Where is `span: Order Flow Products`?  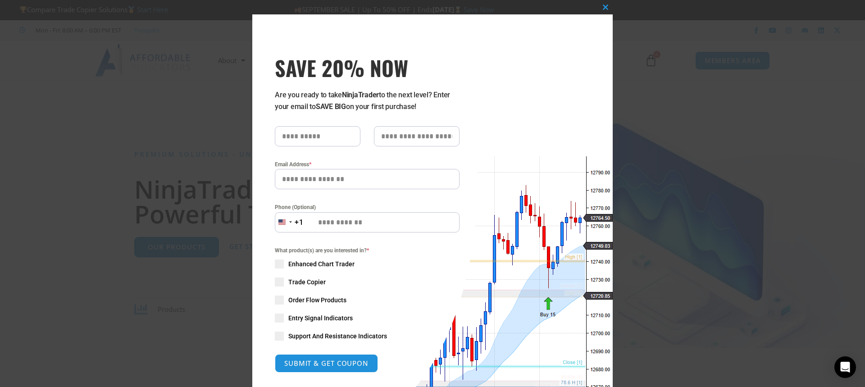 span: Order Flow Products is located at coordinates (317, 300).